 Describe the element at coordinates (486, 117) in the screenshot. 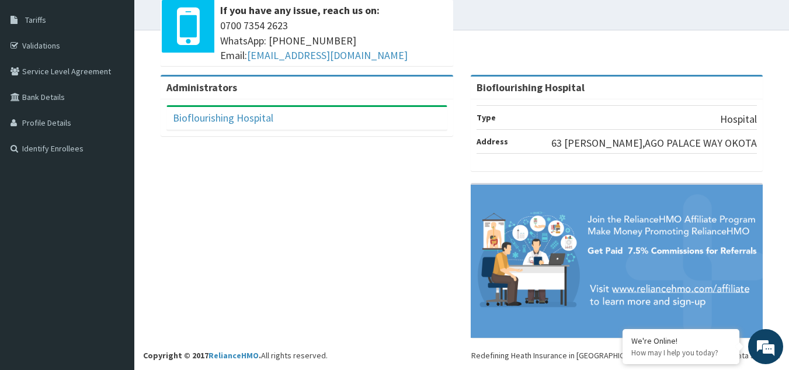

I see `b: Type` at that location.